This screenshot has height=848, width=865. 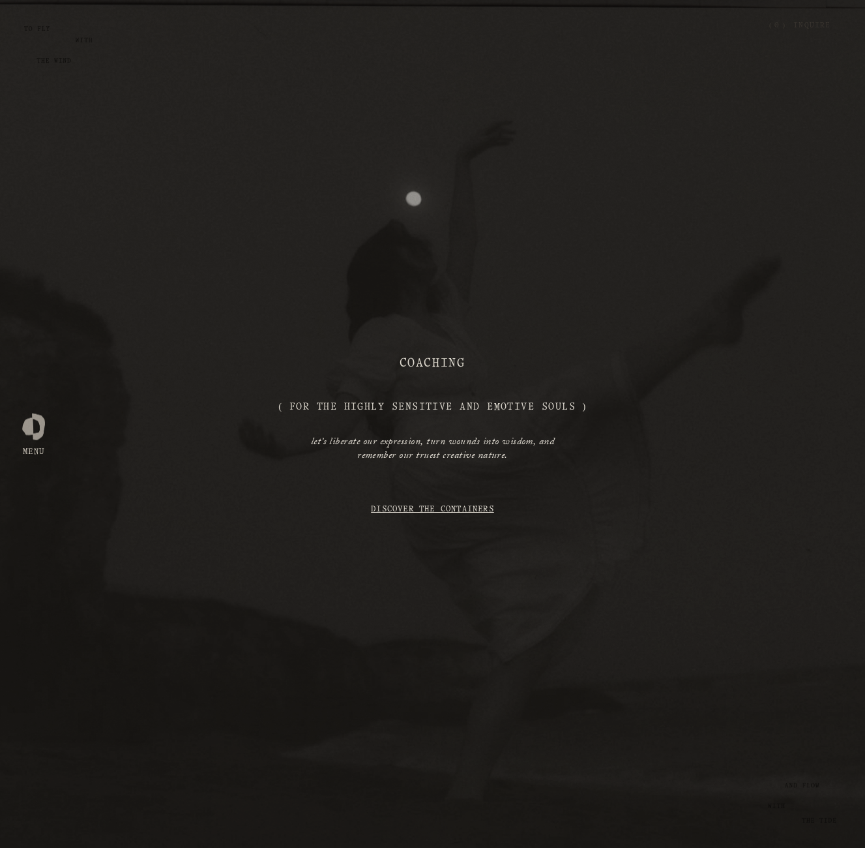 I want to click on h2: ( For the Highly Sensitive and Emotive Souls ), so click(x=432, y=407).